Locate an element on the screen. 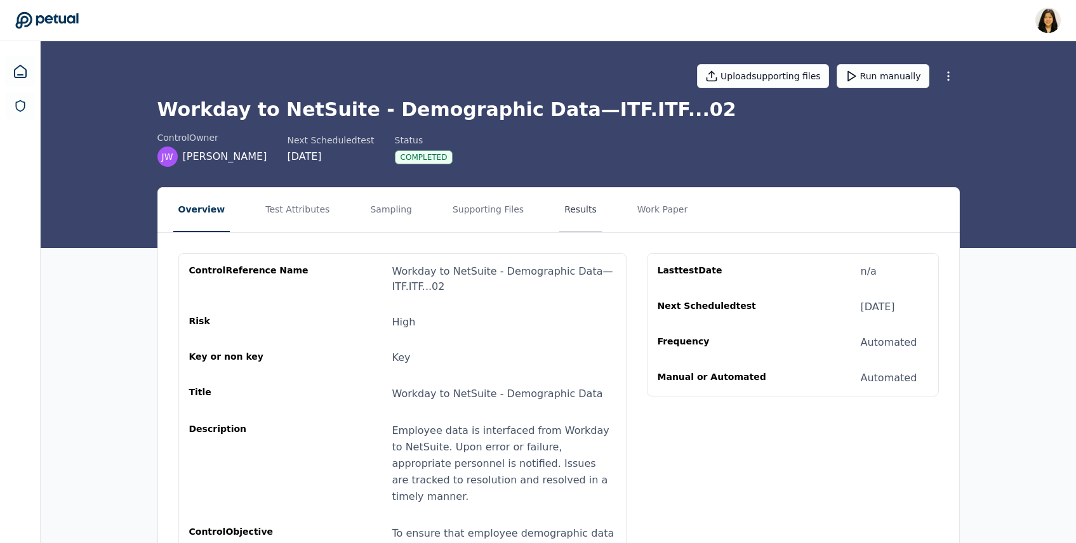 Image resolution: width=1076 pixels, height=543 pixels. img: Renee Park is located at coordinates (1048, 20).